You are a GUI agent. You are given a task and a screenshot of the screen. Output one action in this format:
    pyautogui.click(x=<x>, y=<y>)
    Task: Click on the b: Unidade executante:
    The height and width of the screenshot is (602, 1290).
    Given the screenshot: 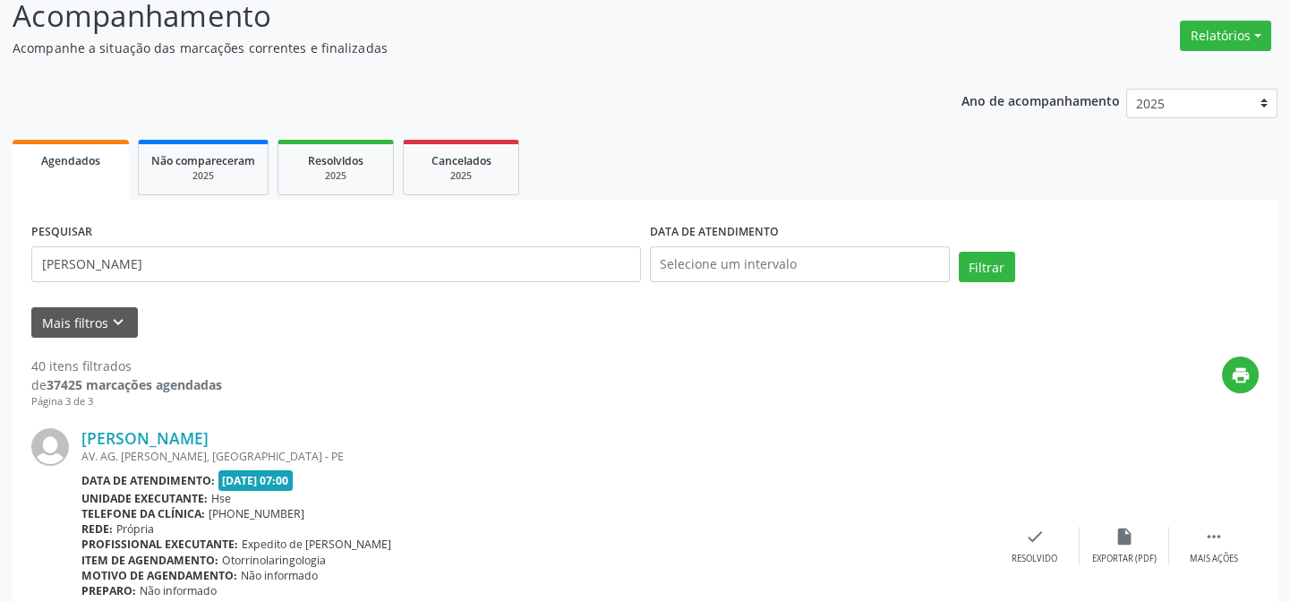 What is the action you would take?
    pyautogui.click(x=144, y=498)
    